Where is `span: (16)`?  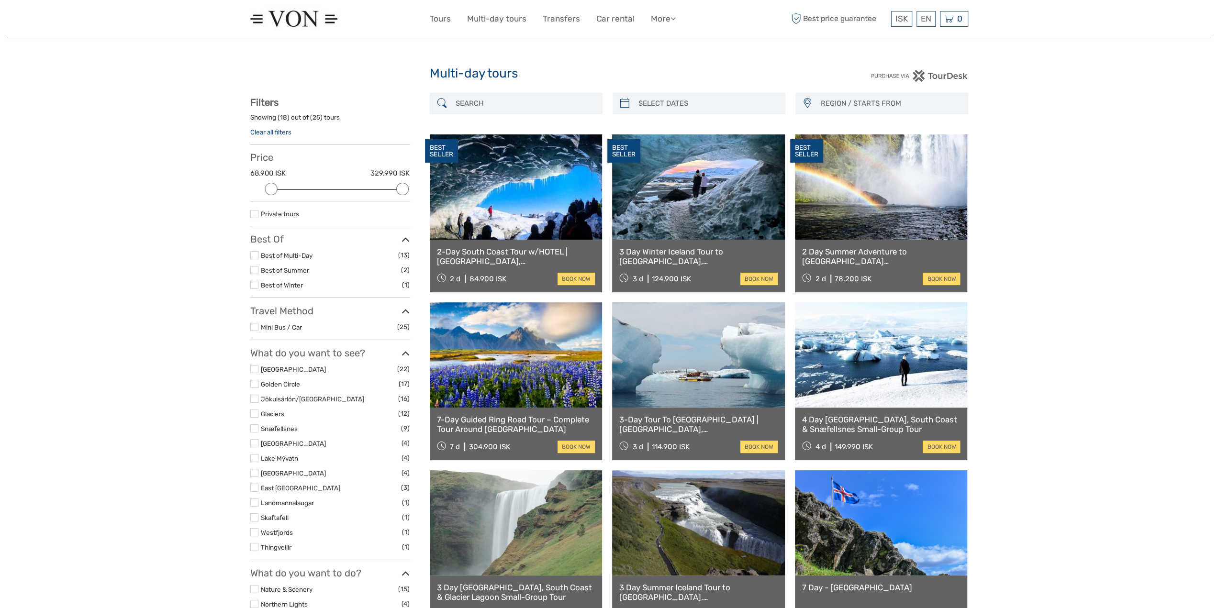
span: (16) is located at coordinates (404, 399).